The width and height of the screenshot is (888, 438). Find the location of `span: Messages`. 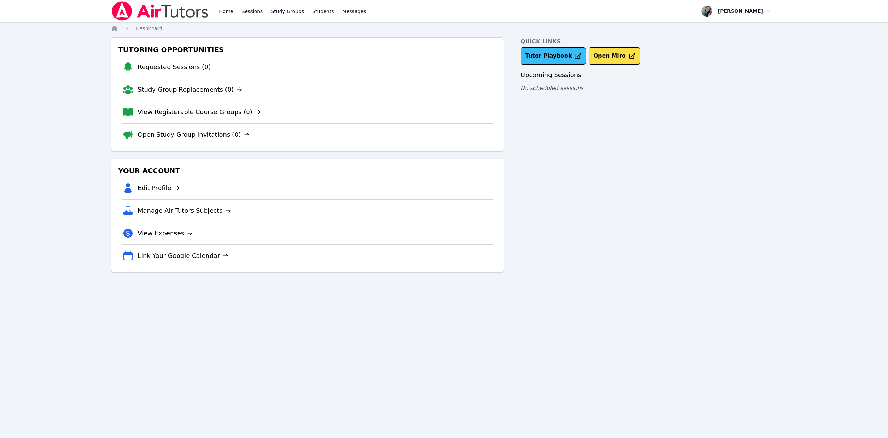

span: Messages is located at coordinates (354, 11).